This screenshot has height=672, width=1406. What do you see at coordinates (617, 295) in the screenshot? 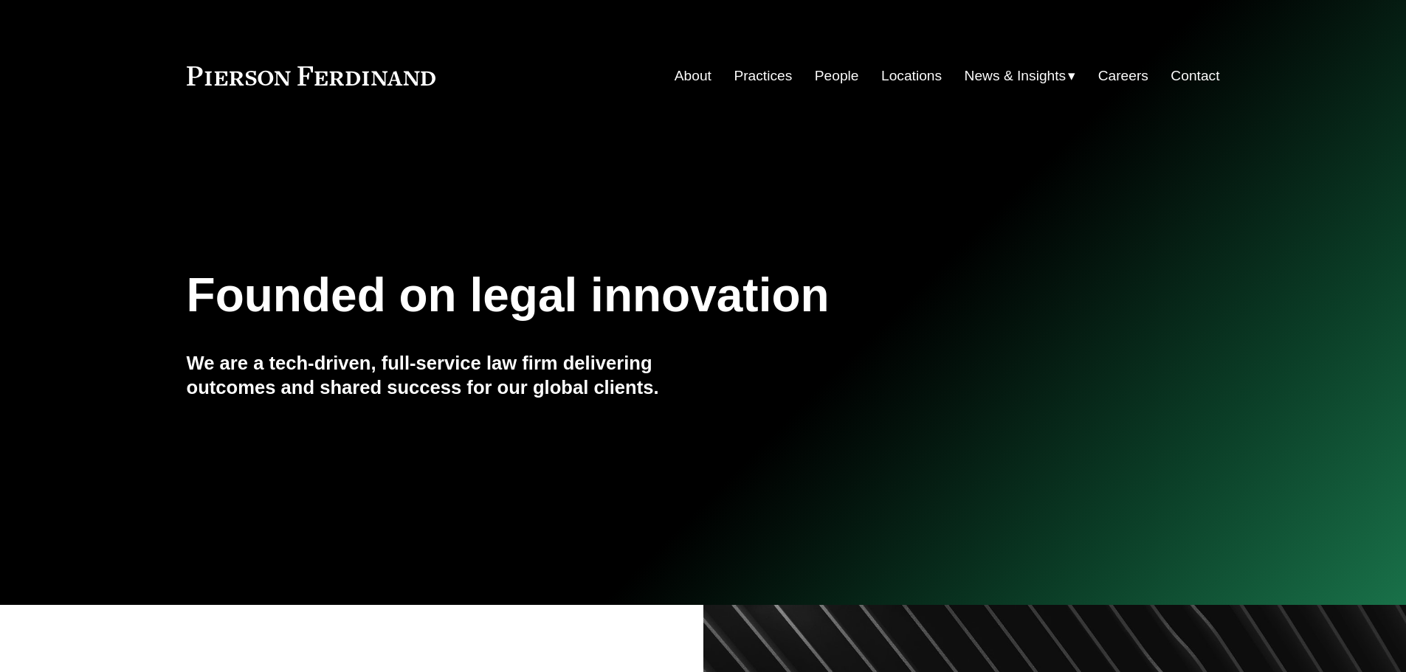
I see `h1: Founded on legal innovation` at bounding box center [617, 295].